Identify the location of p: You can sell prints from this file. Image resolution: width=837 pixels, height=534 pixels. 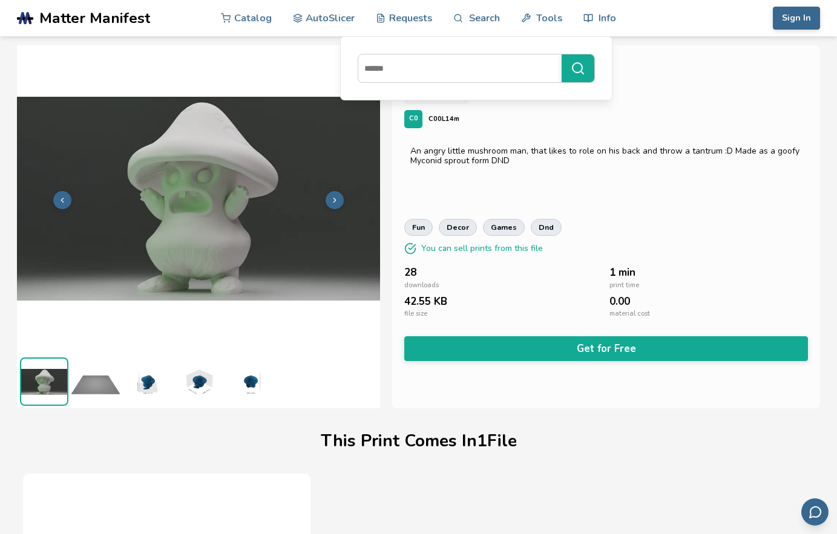
(482, 248).